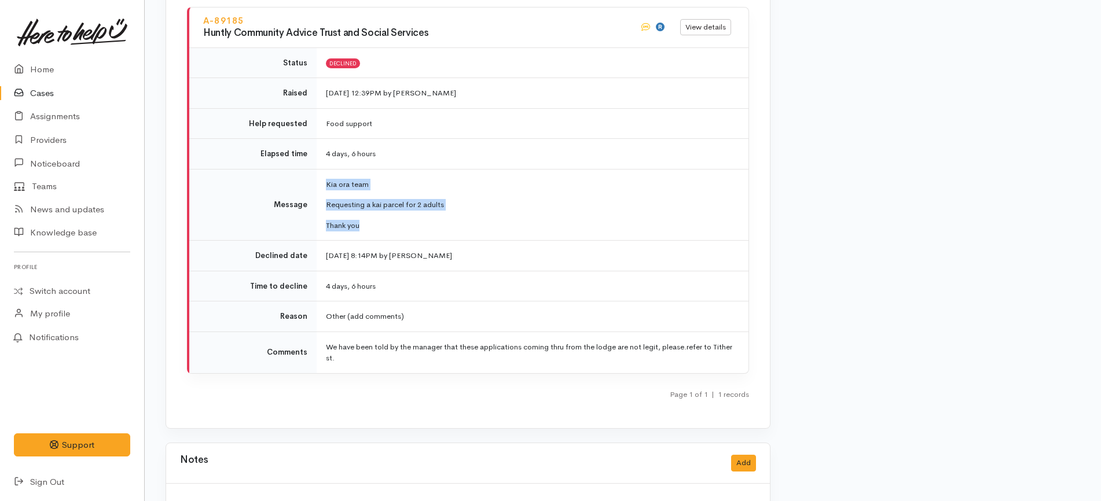 This screenshot has width=1101, height=501. Describe the element at coordinates (530, 185) in the screenshot. I see `p: Kia ora team` at that location.